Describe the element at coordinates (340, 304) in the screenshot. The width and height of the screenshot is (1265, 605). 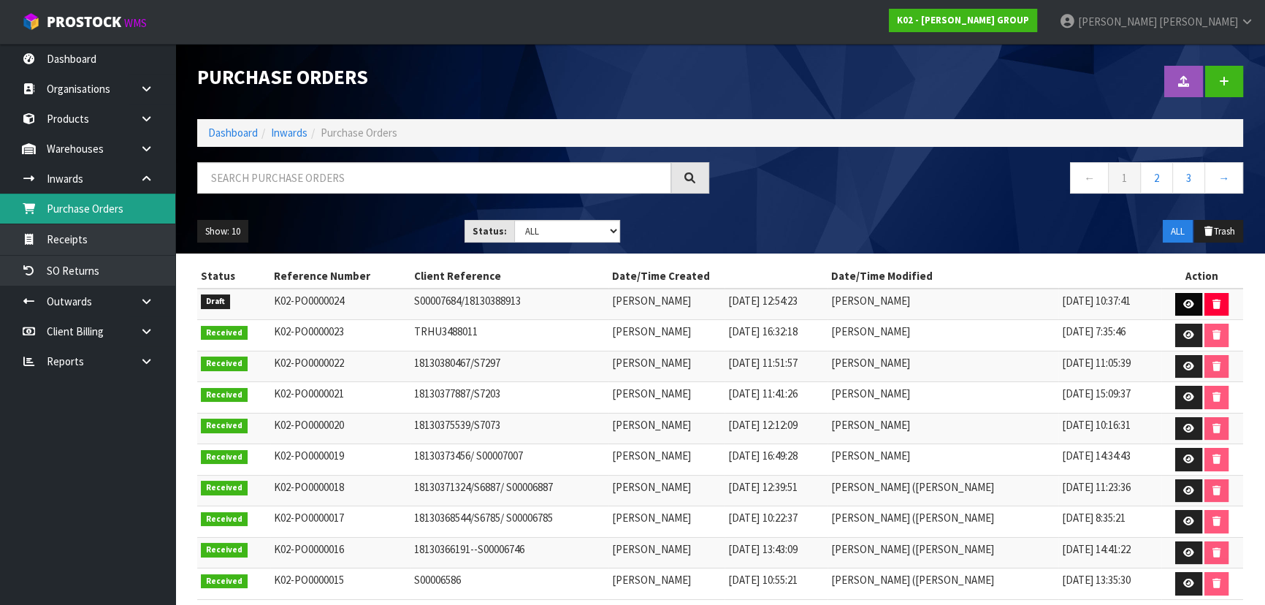
I see `td: K02-PO0000024` at that location.